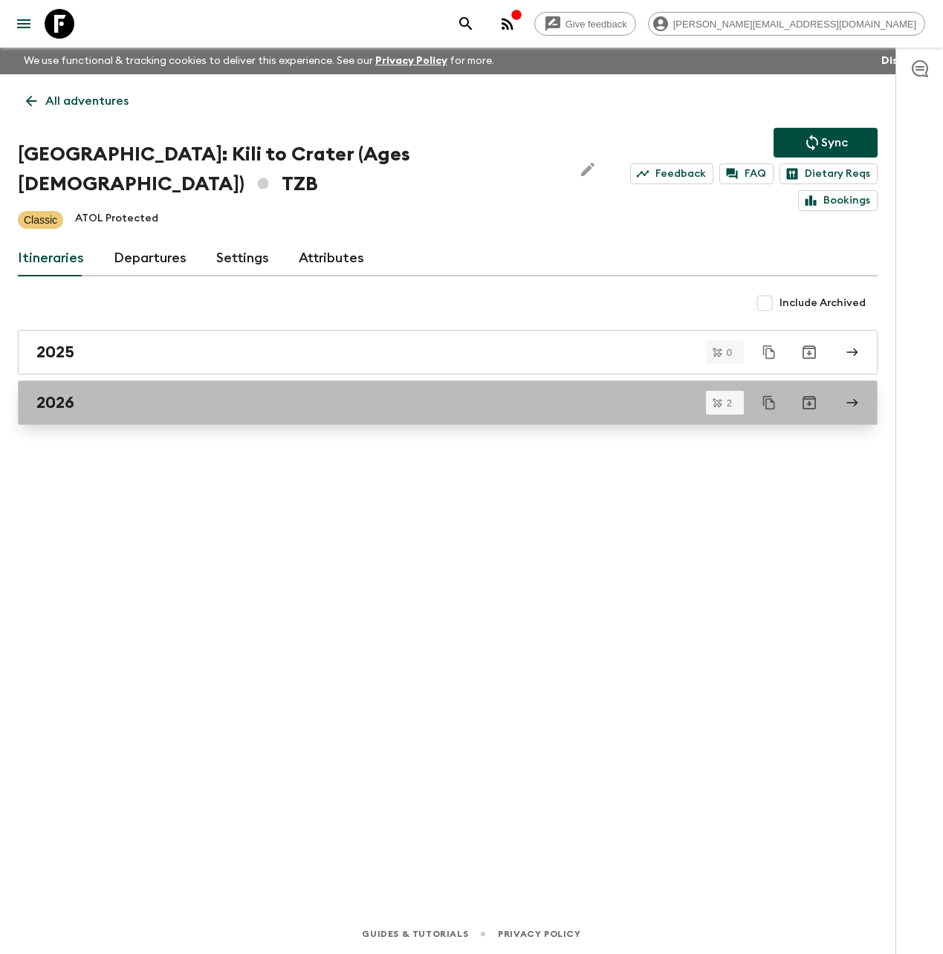  I want to click on a: FAQ, so click(746, 174).